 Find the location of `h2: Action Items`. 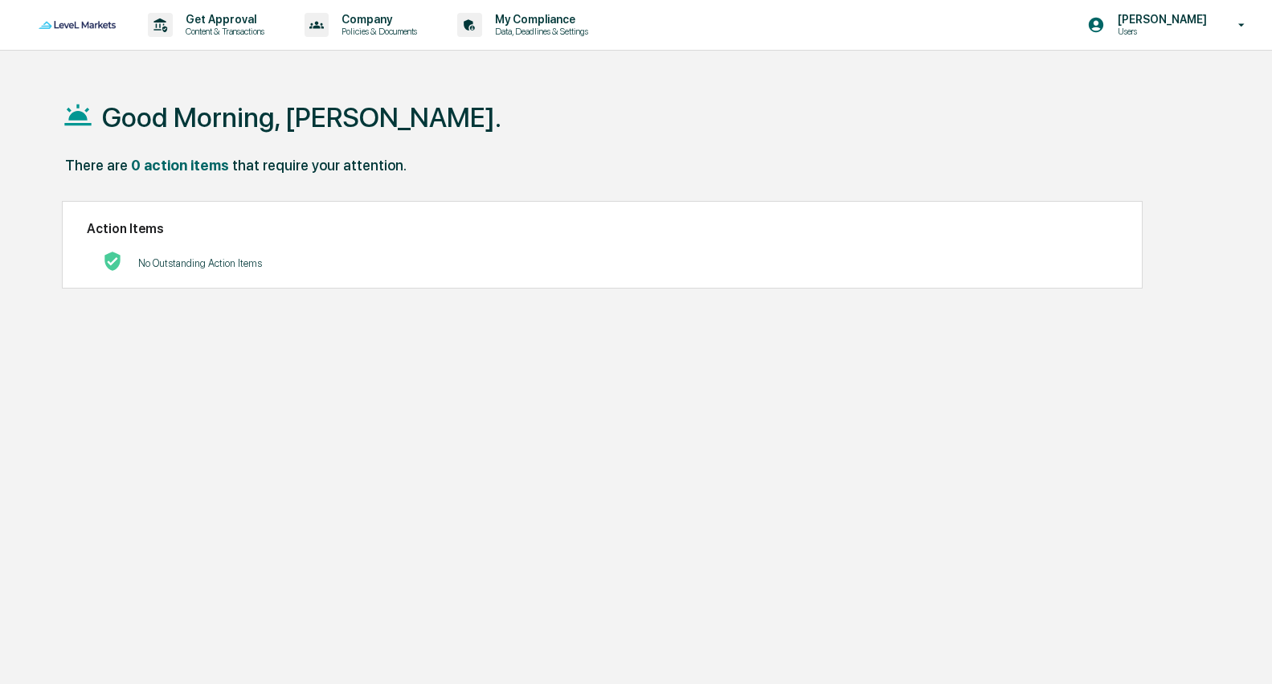

h2: Action Items is located at coordinates (602, 228).